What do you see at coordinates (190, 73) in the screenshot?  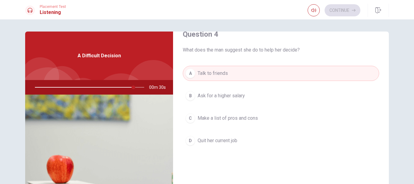 I see `div: A` at bounding box center [190, 73].